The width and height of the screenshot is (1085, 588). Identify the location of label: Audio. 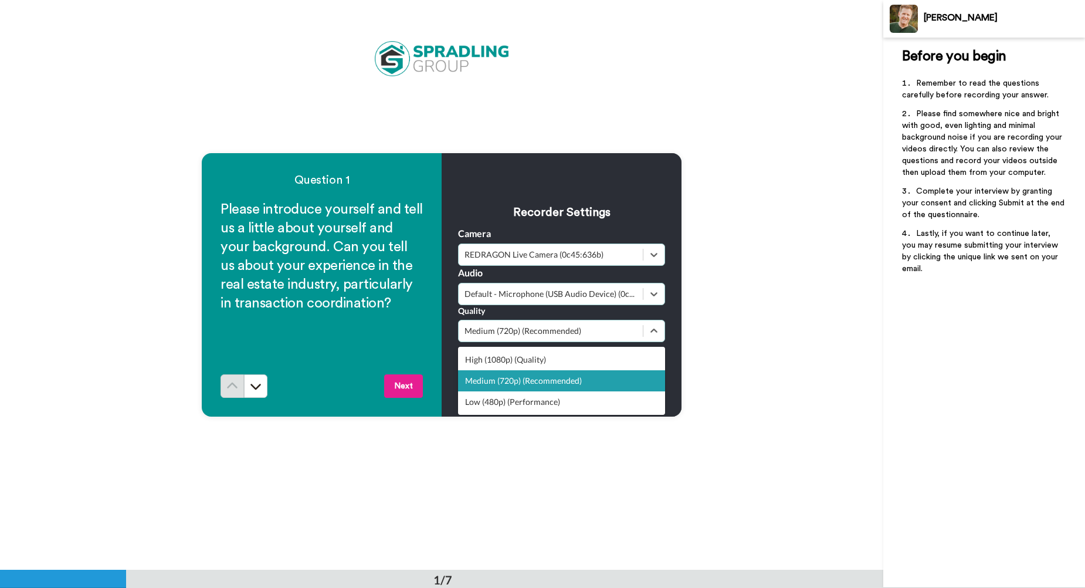
(470, 273).